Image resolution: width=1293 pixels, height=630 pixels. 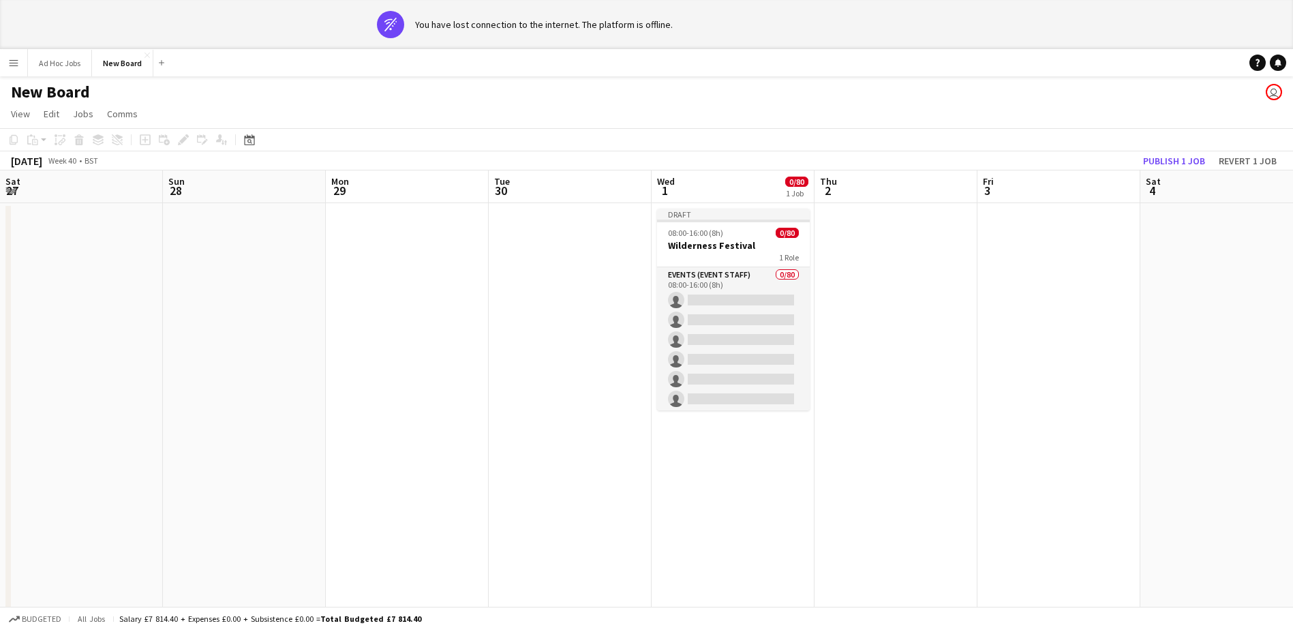 What do you see at coordinates (1274, 92) in the screenshot?
I see `app-user-avatar: Jasmine Pearce` at bounding box center [1274, 92].